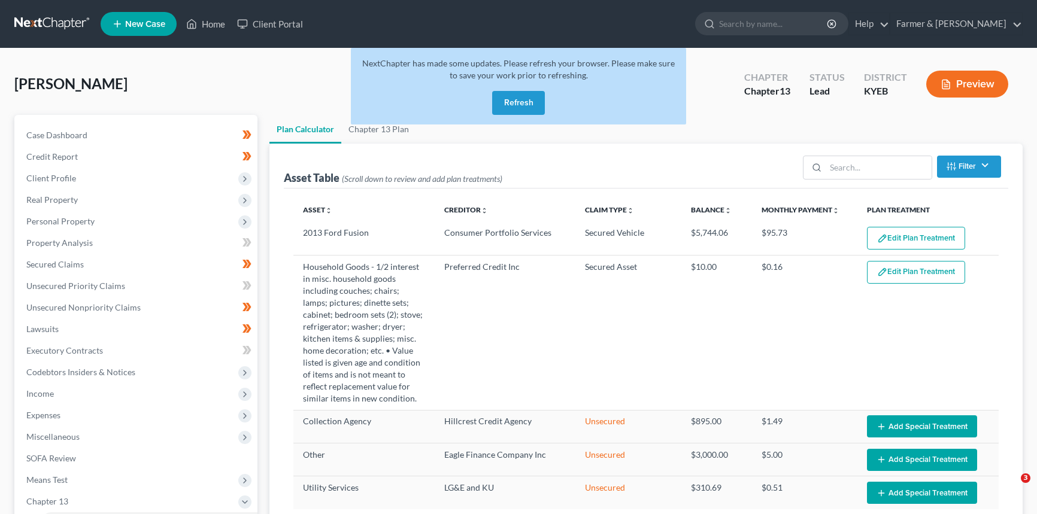 The width and height of the screenshot is (1037, 514). I want to click on td: $95.73, so click(804, 239).